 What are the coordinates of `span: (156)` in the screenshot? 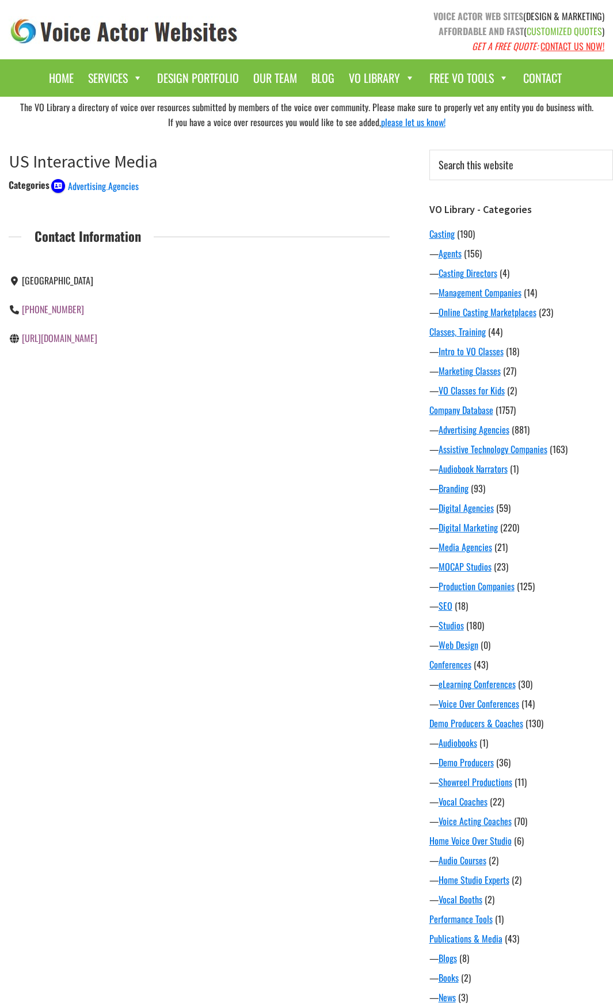 It's located at (473, 253).